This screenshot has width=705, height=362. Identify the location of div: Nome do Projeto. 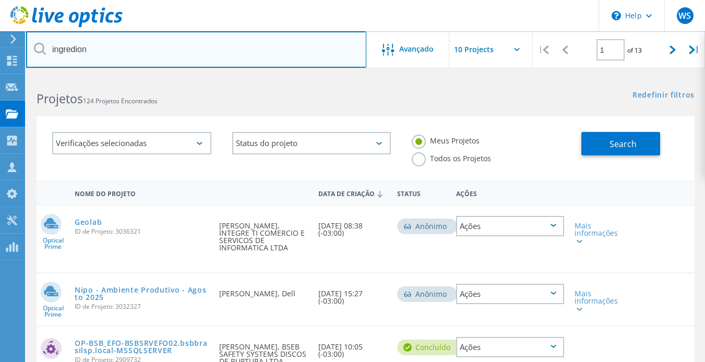
(141, 193).